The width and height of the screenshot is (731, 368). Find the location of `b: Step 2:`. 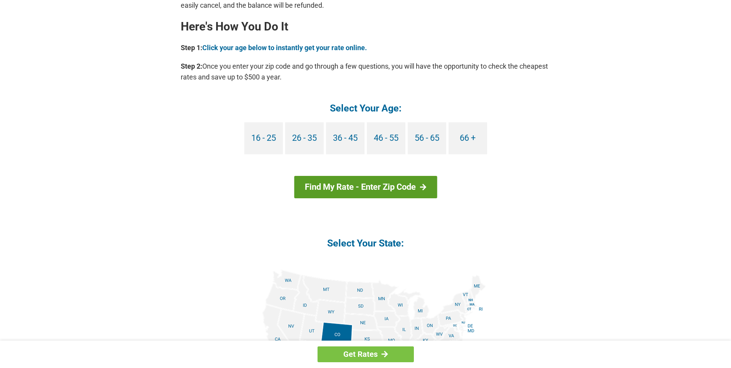

b: Step 2: is located at coordinates (192, 66).